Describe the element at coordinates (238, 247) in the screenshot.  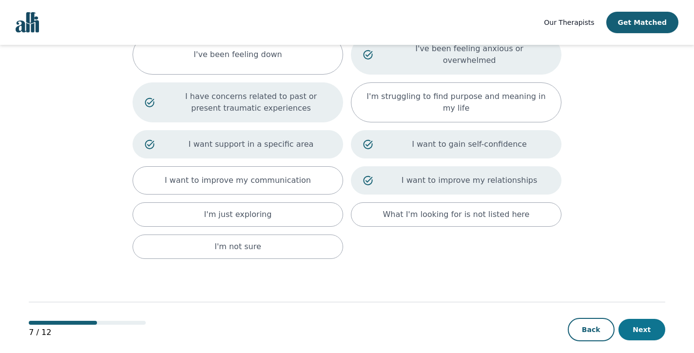
I see `p: I'm not sure` at that location.